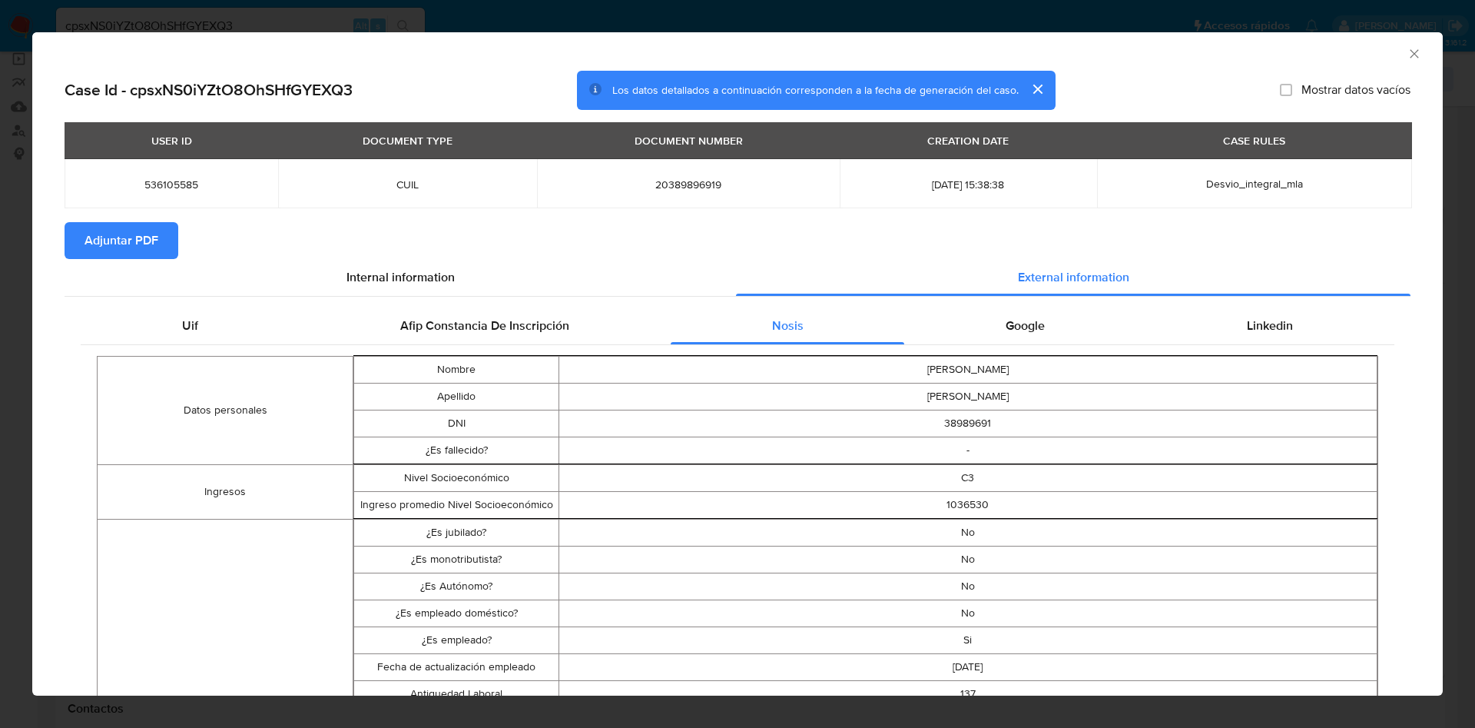 This screenshot has width=1475, height=728. What do you see at coordinates (456, 369) in the screenshot?
I see `td: Nombre` at bounding box center [456, 369].